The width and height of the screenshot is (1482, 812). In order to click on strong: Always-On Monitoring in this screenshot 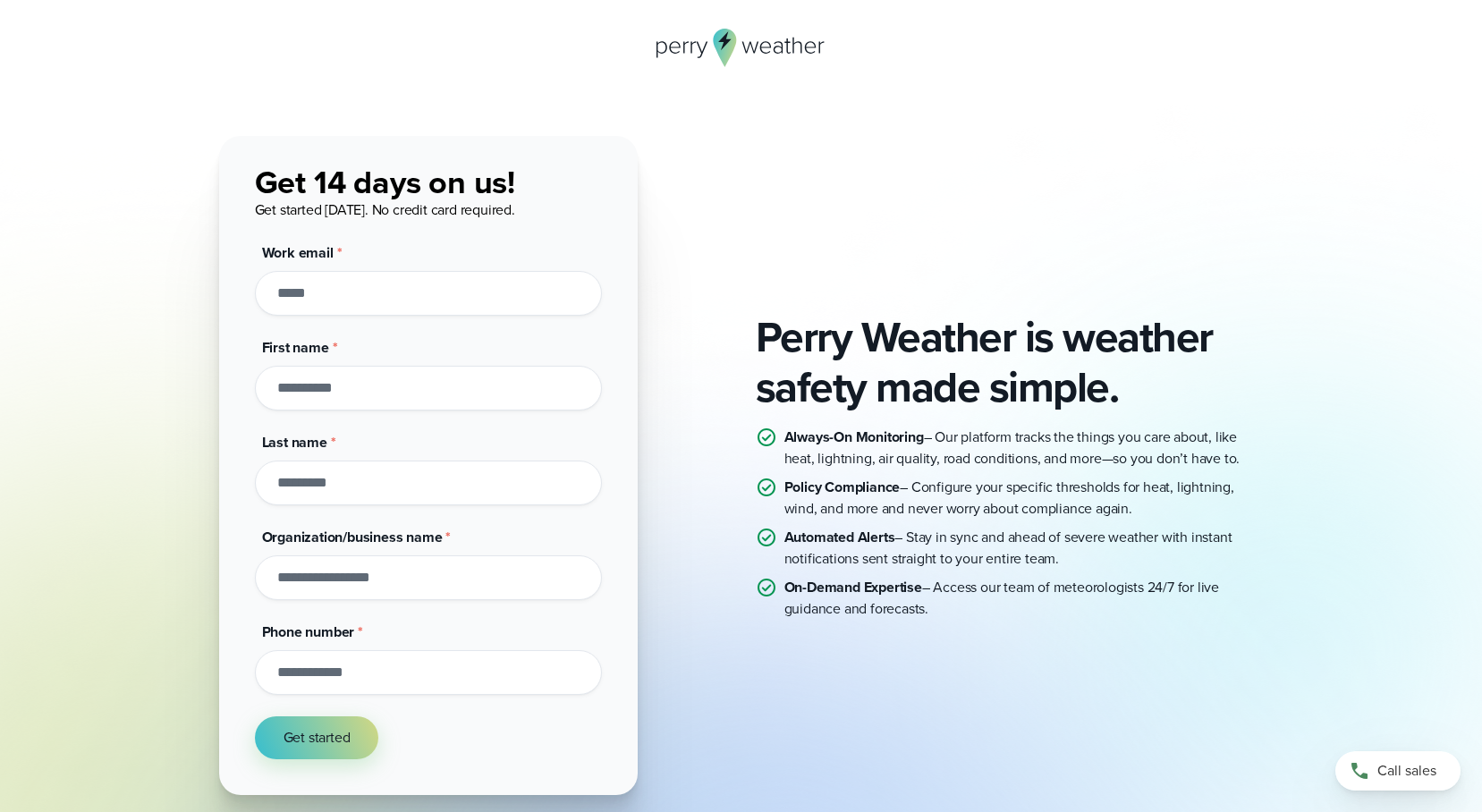, I will do `click(855, 436)`.